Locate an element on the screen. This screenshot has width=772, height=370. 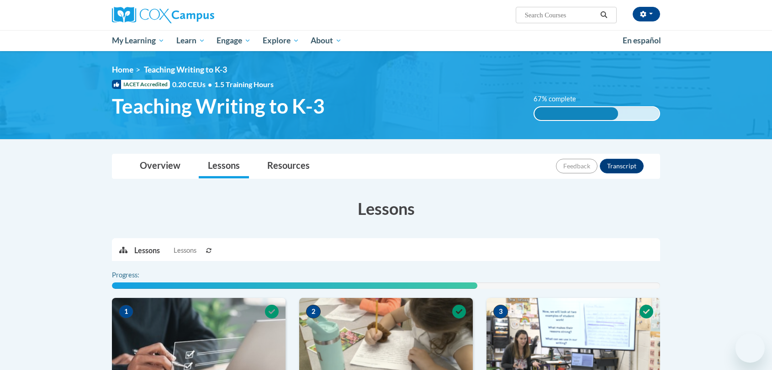
a: Home is located at coordinates (122, 69).